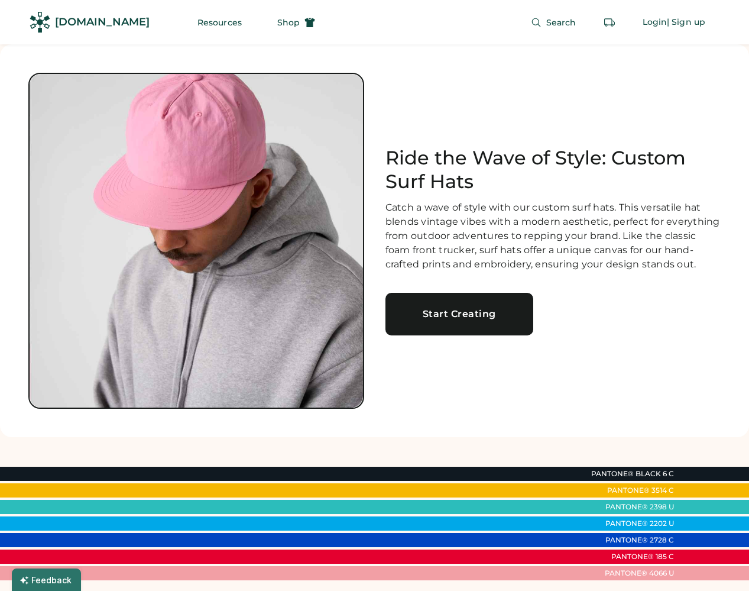  Describe the element at coordinates (561, 22) in the screenshot. I see `span: Search` at that location.